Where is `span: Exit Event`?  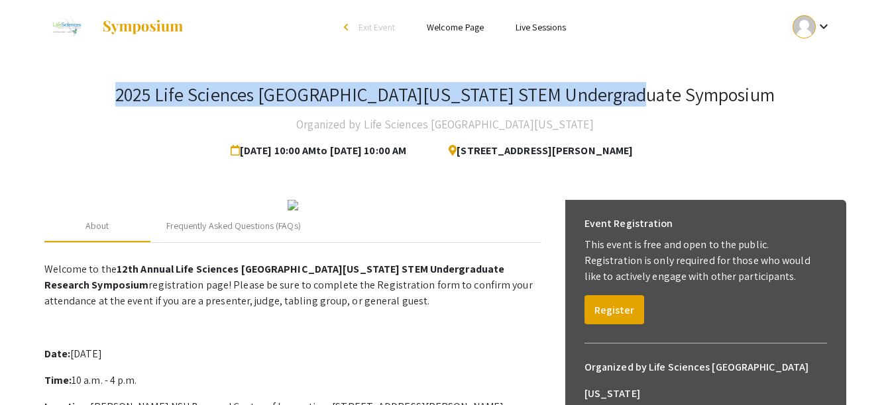
span: Exit Event is located at coordinates (376, 27).